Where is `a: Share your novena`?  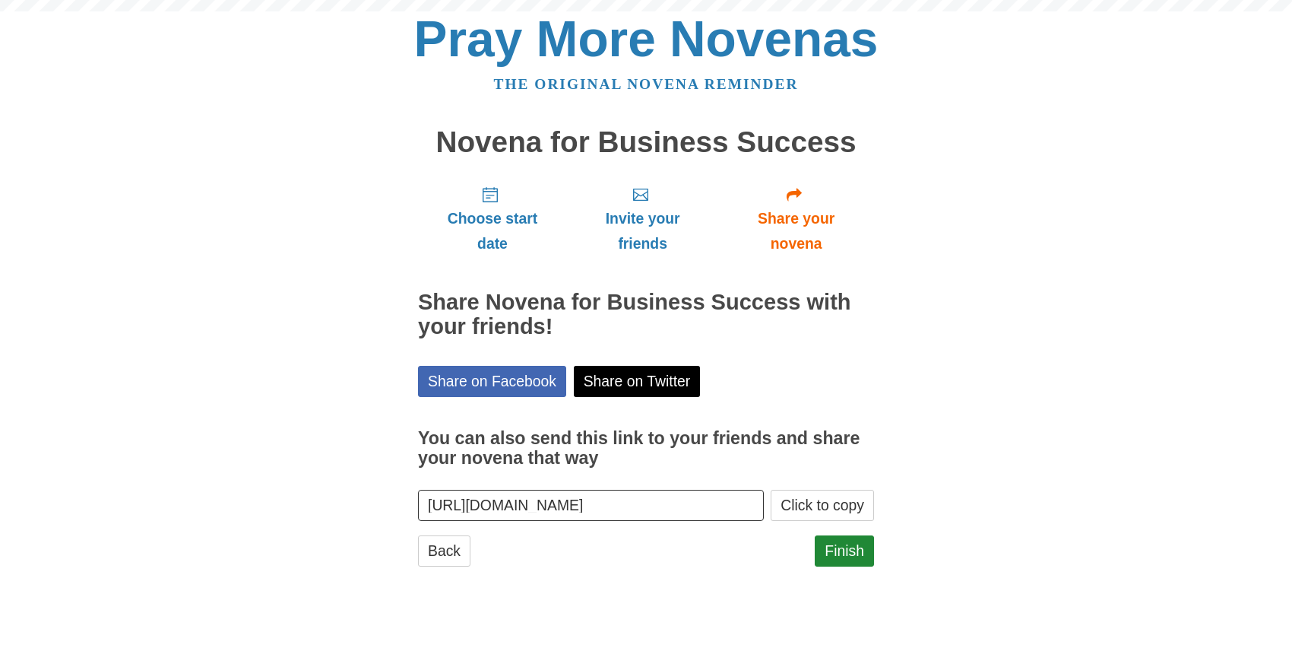
a: Share your novena is located at coordinates (796, 218).